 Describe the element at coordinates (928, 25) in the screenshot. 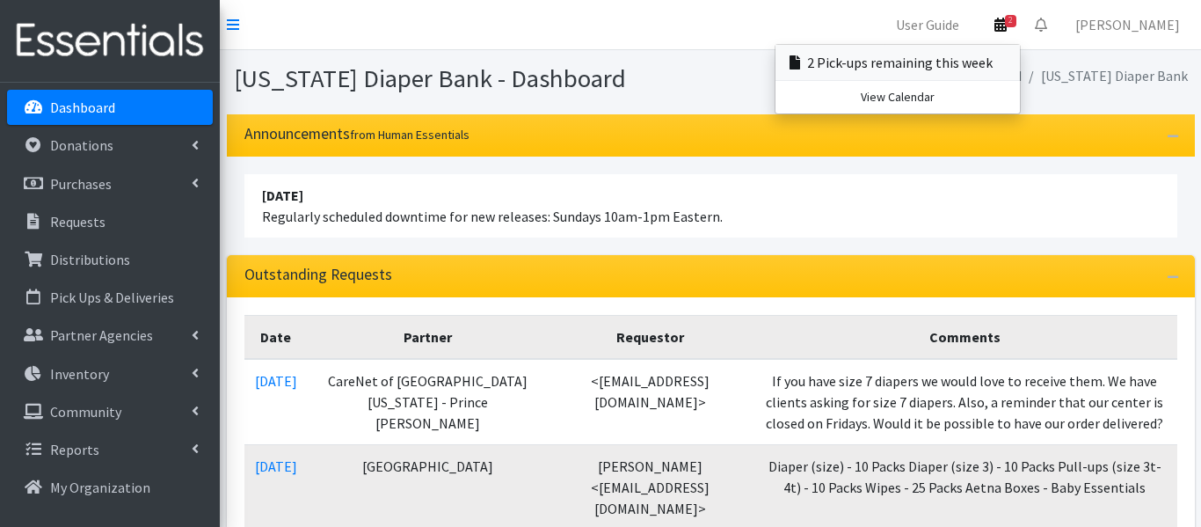

I see `a: User Guide` at that location.